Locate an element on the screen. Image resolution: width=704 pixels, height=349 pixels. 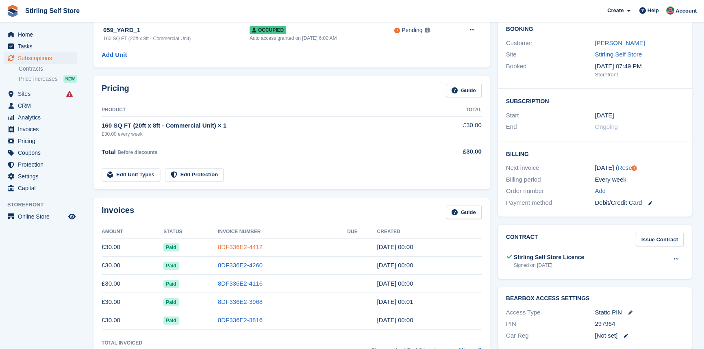
div: End is located at coordinates (550, 127).